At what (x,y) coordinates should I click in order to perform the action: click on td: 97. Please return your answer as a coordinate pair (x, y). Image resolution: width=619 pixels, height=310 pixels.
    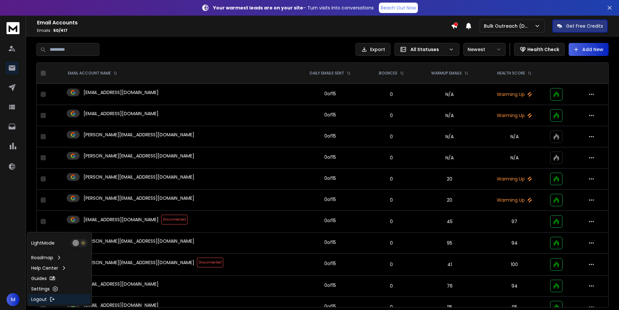
    Looking at the image, I should click on (514, 221).